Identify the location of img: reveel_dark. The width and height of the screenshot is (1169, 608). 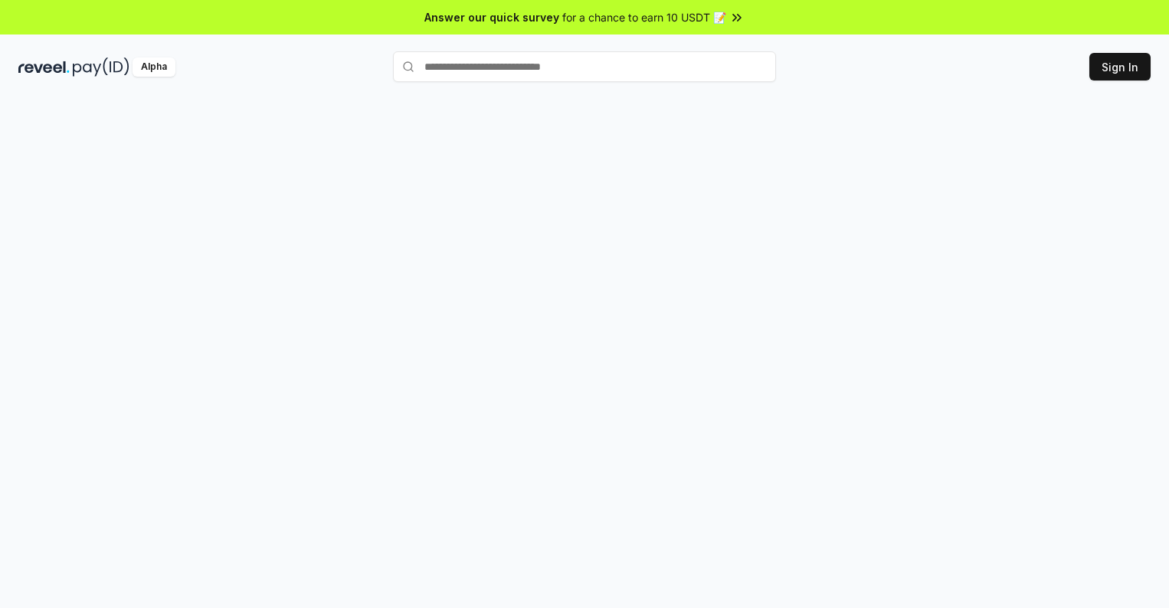
(44, 67).